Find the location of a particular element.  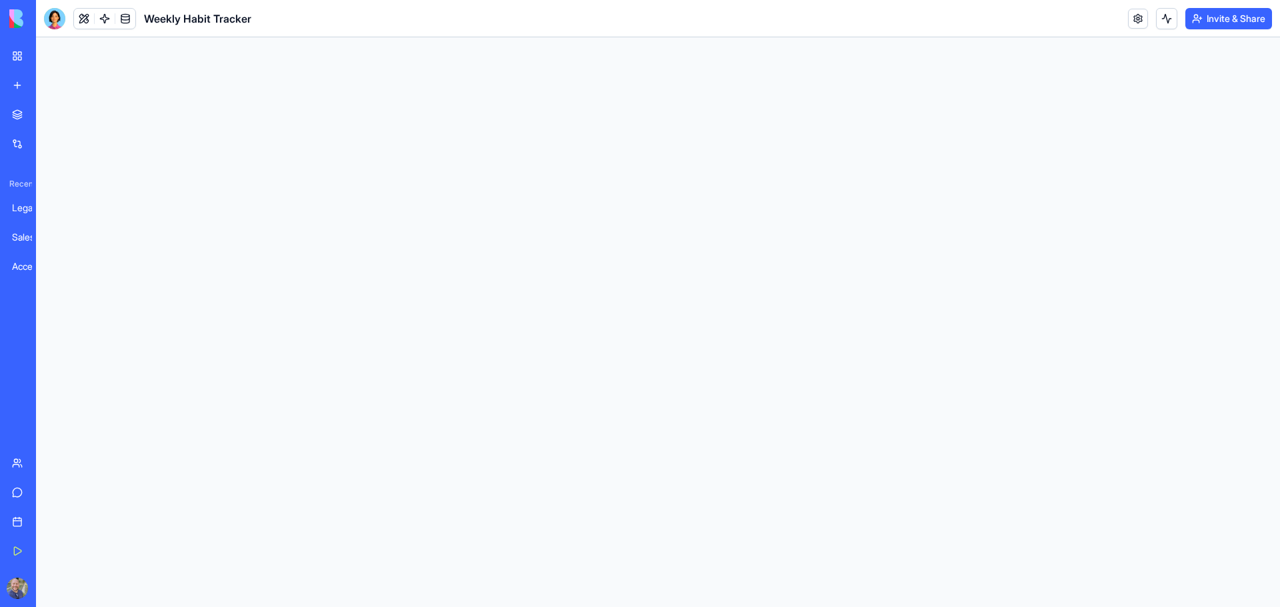

img: logo is located at coordinates (51, 19).